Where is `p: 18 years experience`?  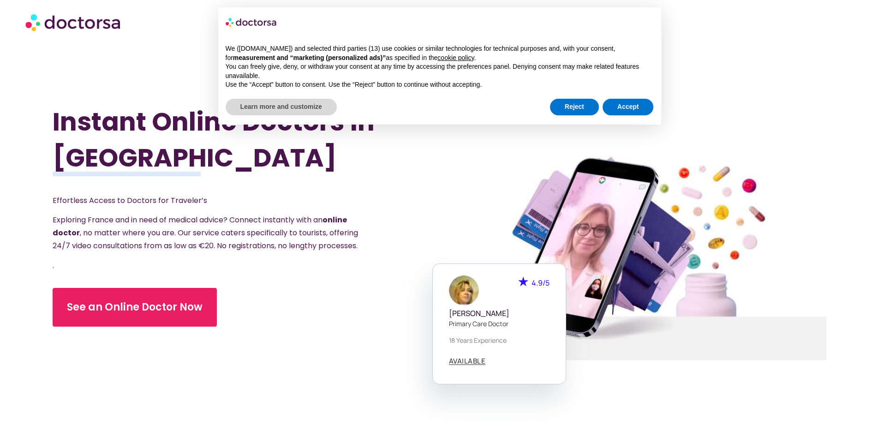
p: 18 years experience is located at coordinates (499, 340).